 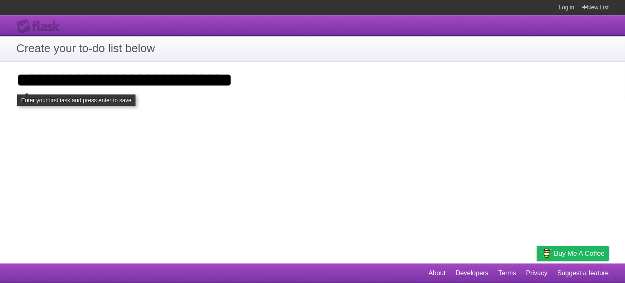 What do you see at coordinates (583, 273) in the screenshot?
I see `a: Suggest a feature` at bounding box center [583, 273].